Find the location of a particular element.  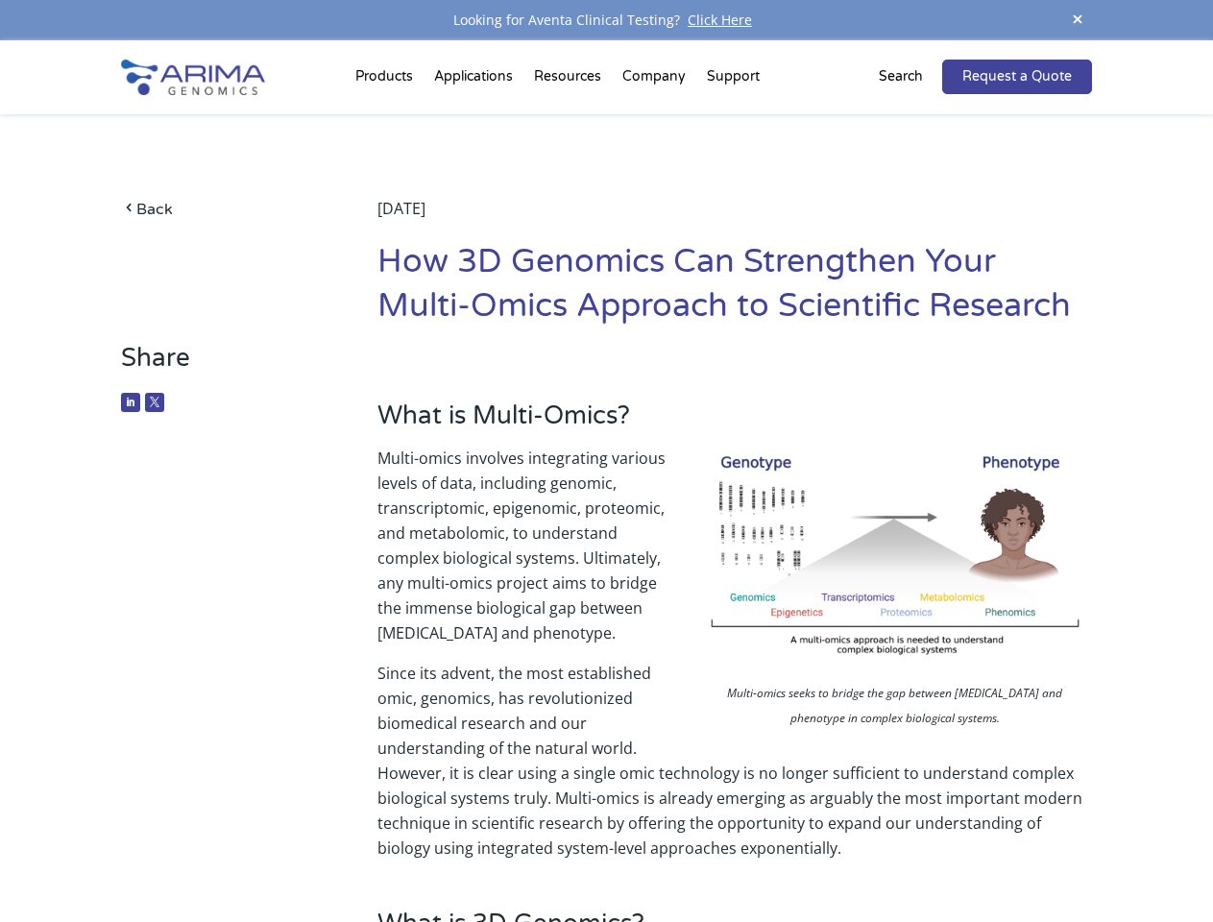

a: Click Here is located at coordinates (719, 19).